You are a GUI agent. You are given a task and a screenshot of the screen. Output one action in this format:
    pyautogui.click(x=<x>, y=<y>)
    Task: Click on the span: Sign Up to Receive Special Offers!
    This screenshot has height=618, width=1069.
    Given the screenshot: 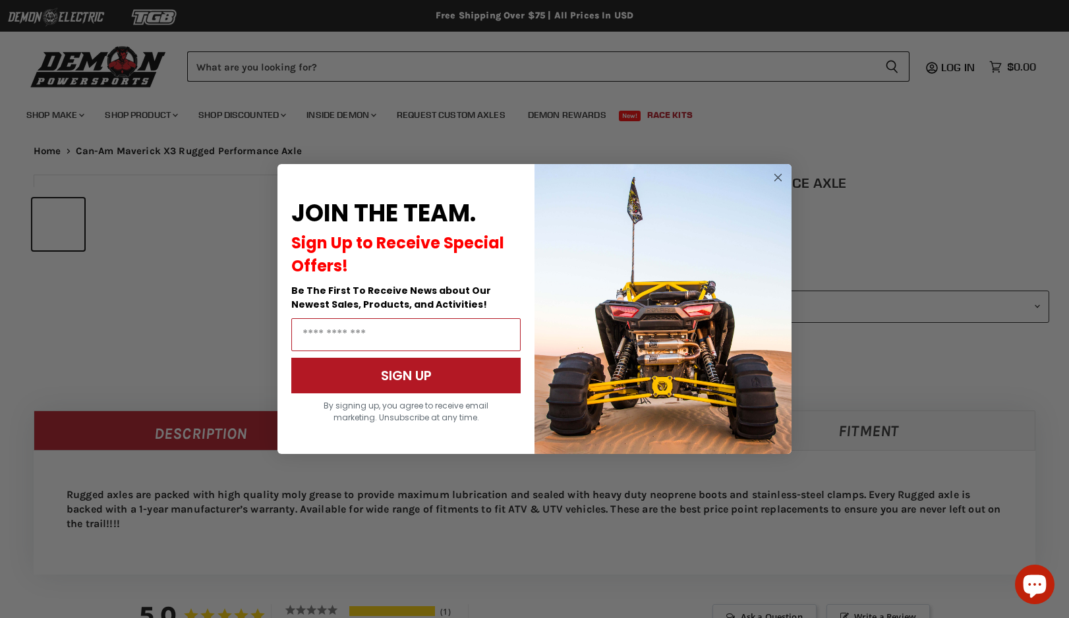 What is the action you would take?
    pyautogui.click(x=398, y=254)
    